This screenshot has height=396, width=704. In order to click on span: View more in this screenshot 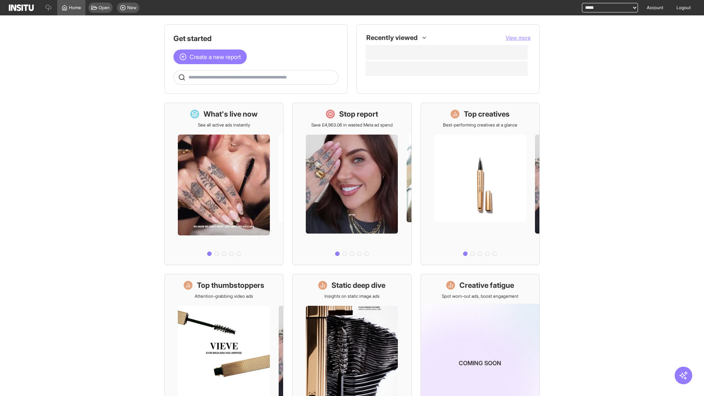, I will do `click(518, 37)`.